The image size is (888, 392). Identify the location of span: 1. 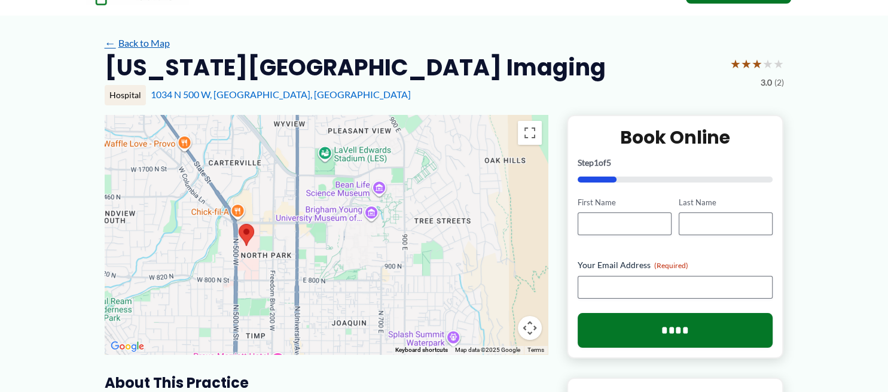
(596, 162).